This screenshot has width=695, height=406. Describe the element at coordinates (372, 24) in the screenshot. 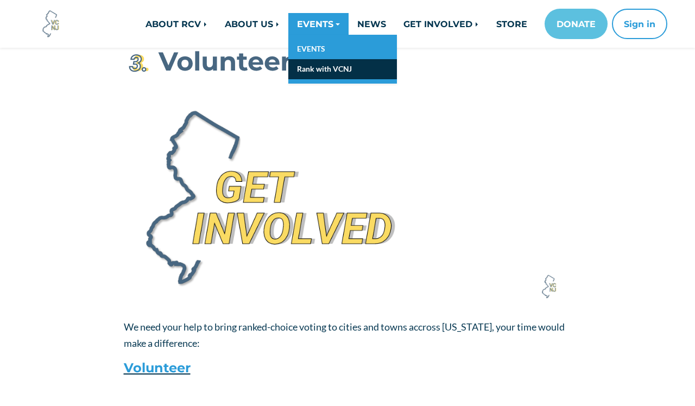

I see `a: NEWS` at that location.